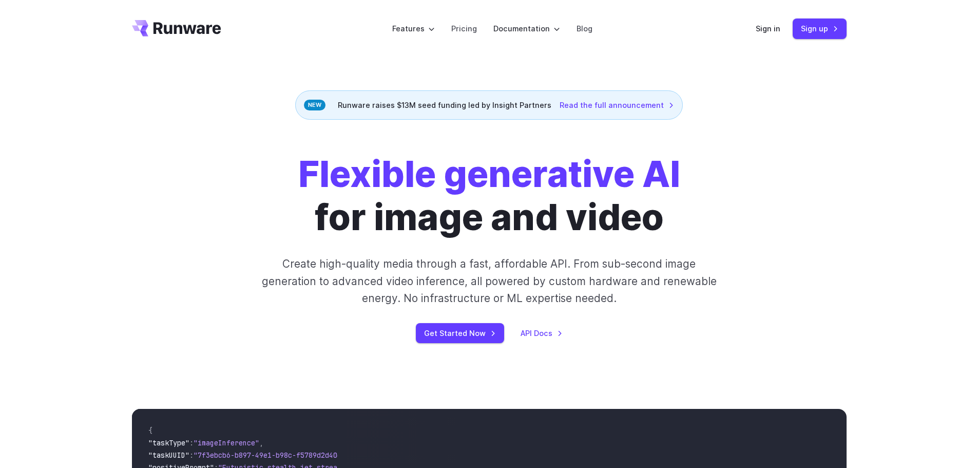 The image size is (978, 468). I want to click on span: "imageInference", so click(226, 443).